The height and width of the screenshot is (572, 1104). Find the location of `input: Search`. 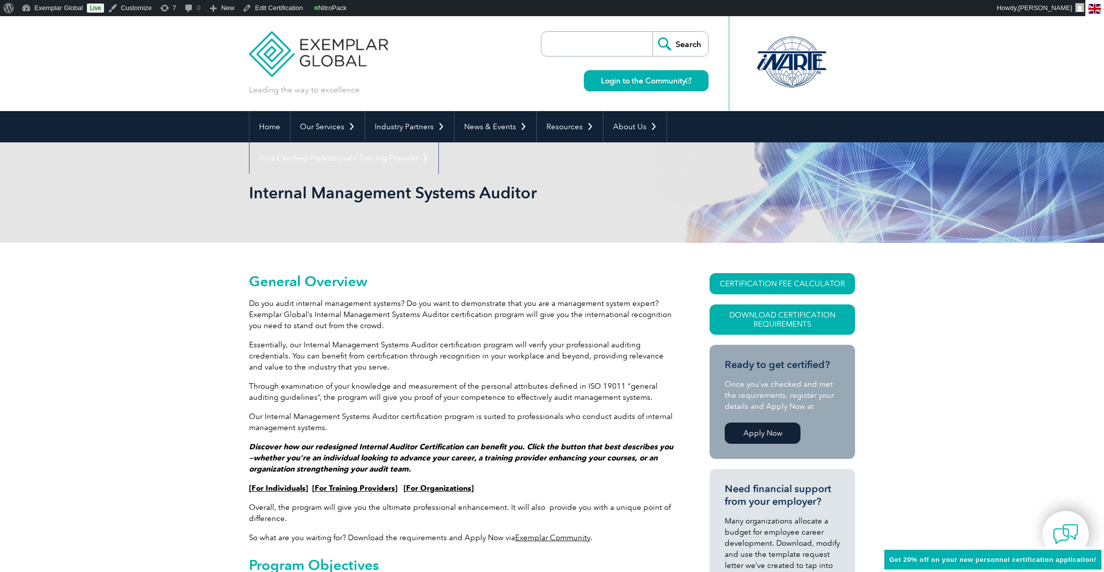

input: Search is located at coordinates (680, 44).